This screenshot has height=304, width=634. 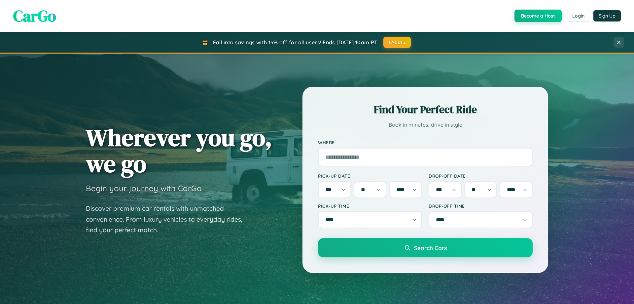 What do you see at coordinates (370, 175) in the screenshot?
I see `label: Pick-up Date` at bounding box center [370, 175].